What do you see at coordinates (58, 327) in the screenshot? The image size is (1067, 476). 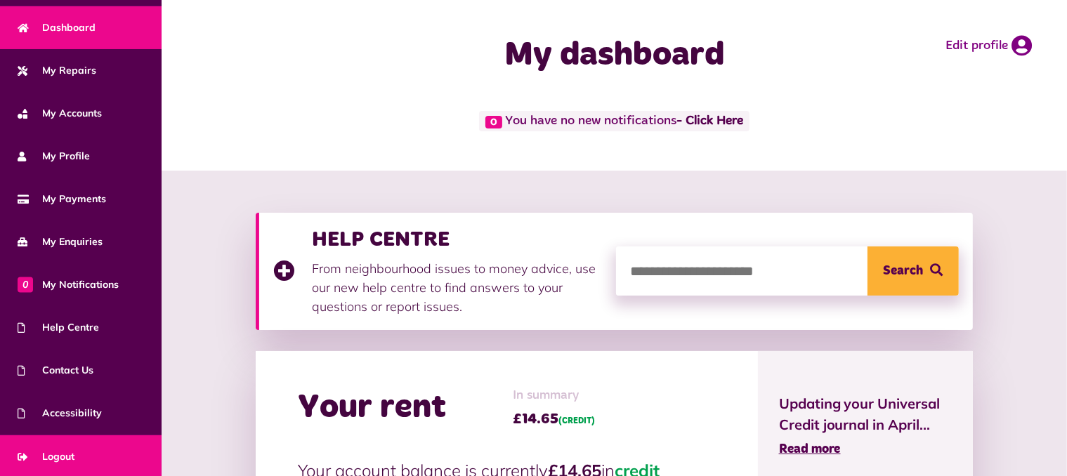 I see `span: Help Centre` at bounding box center [58, 327].